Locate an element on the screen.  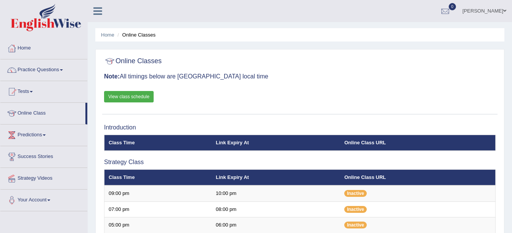
a: Tests is located at coordinates (44, 91).